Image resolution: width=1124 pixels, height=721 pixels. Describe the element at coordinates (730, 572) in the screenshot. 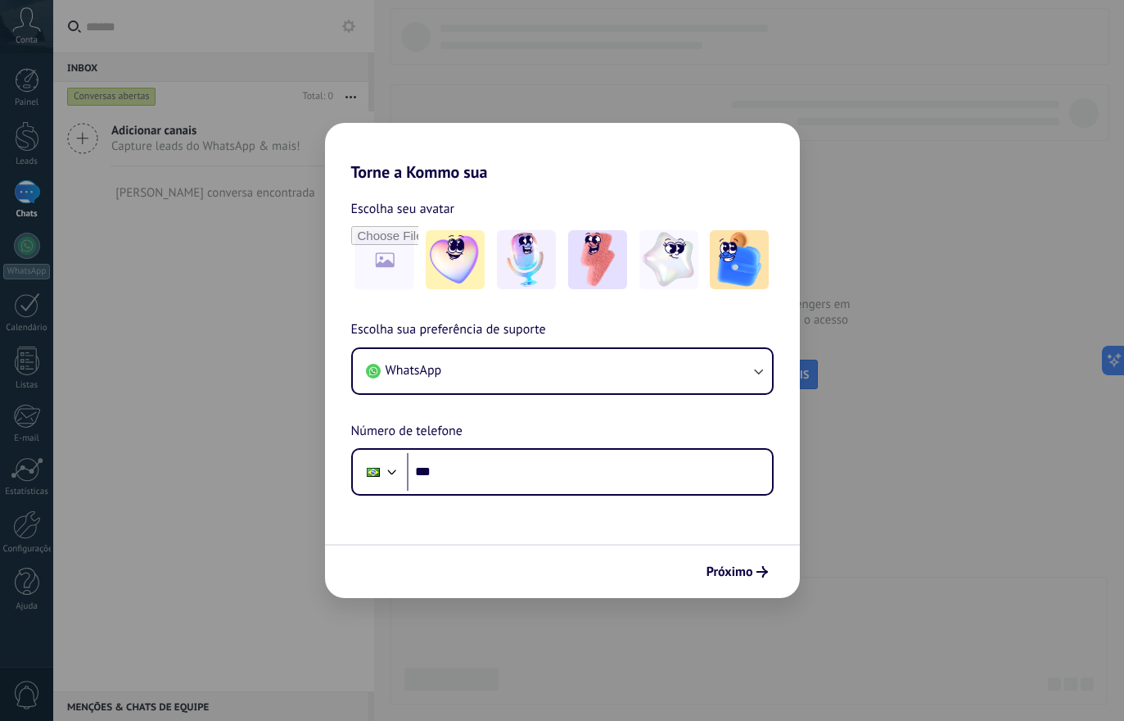

I see `span: Próximo` at that location.